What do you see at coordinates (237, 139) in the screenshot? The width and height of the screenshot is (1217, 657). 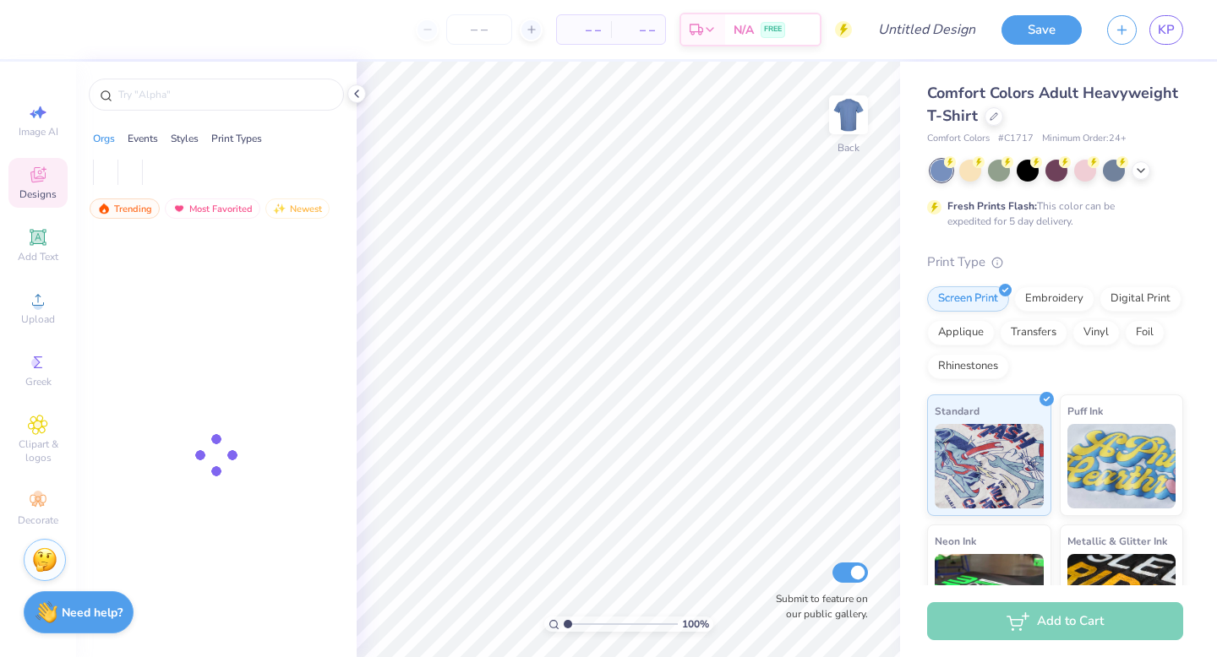 I see `div: Print Types` at bounding box center [237, 139].